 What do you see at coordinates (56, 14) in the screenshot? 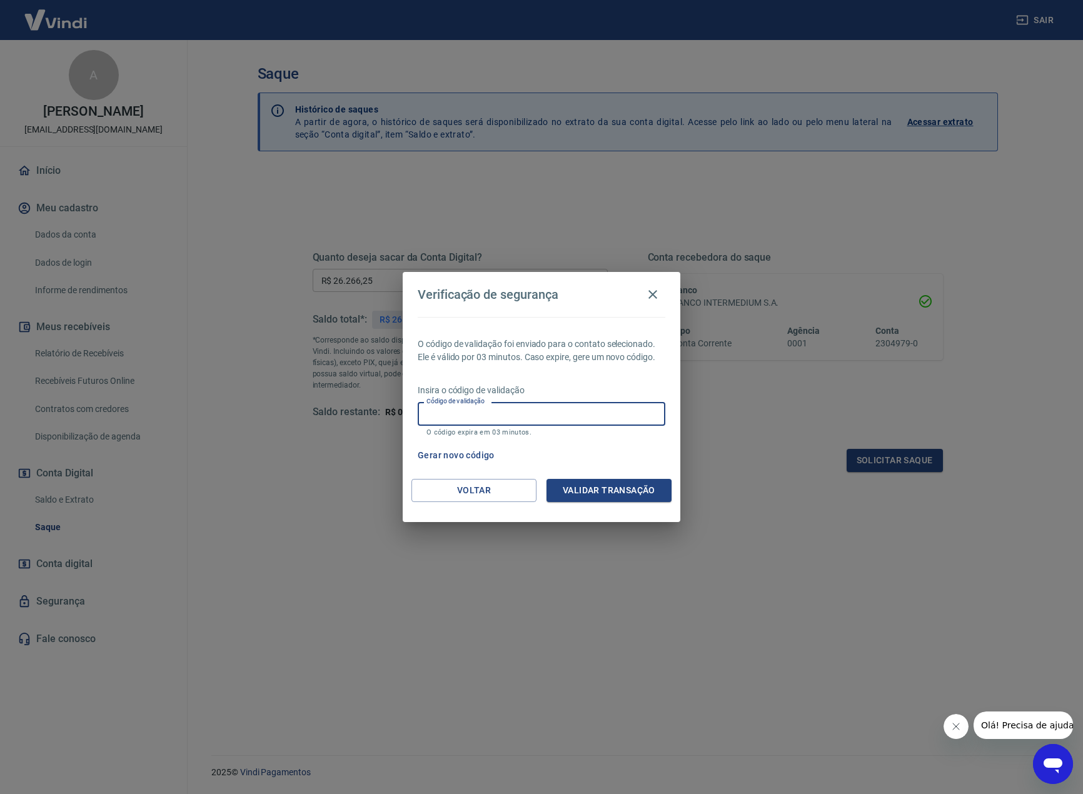
I see `span: Olá! Precisa de ajuda?` at bounding box center [56, 14].